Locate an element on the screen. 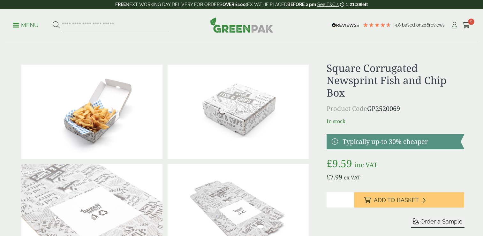 The image size is (483, 236). span: ex VAT is located at coordinates (352, 177).